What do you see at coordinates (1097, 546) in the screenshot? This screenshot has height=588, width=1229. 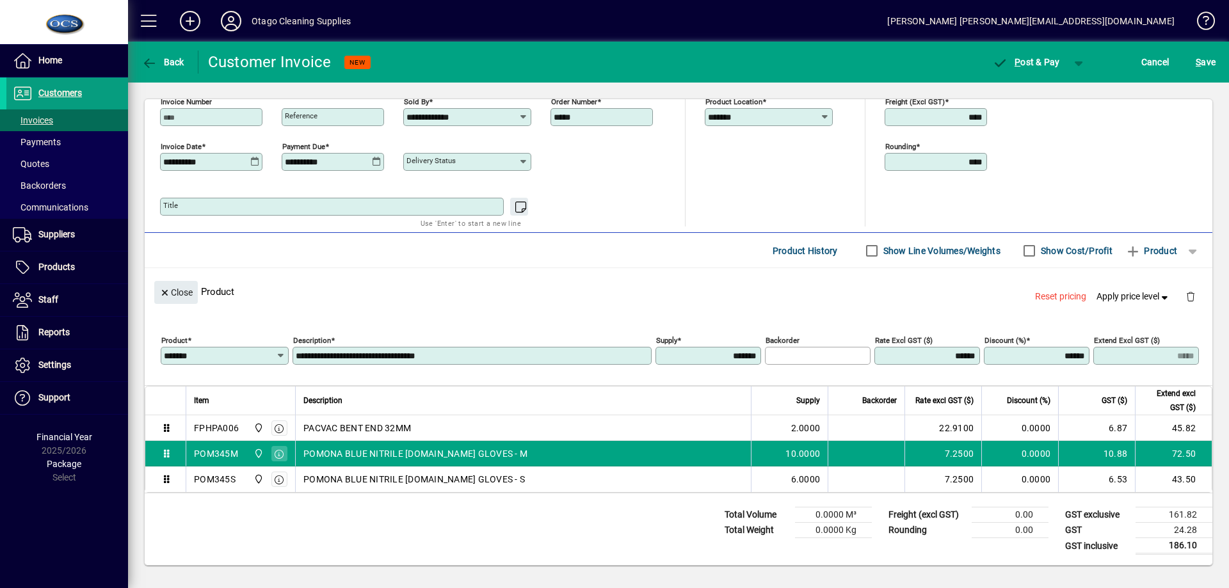 I see `td: GST inclusive` at bounding box center [1097, 546].